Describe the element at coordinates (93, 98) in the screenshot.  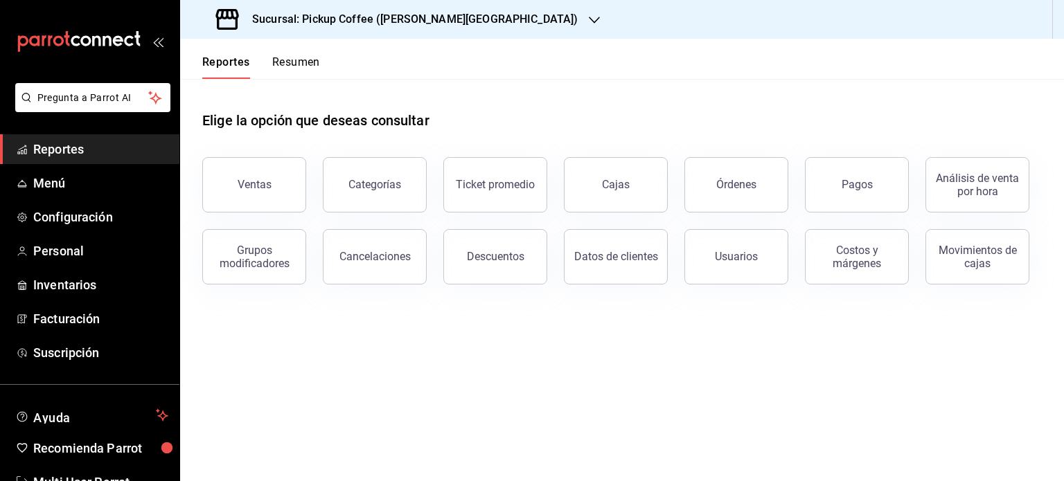
I see `span: Pregunta a Parrot AI` at that location.